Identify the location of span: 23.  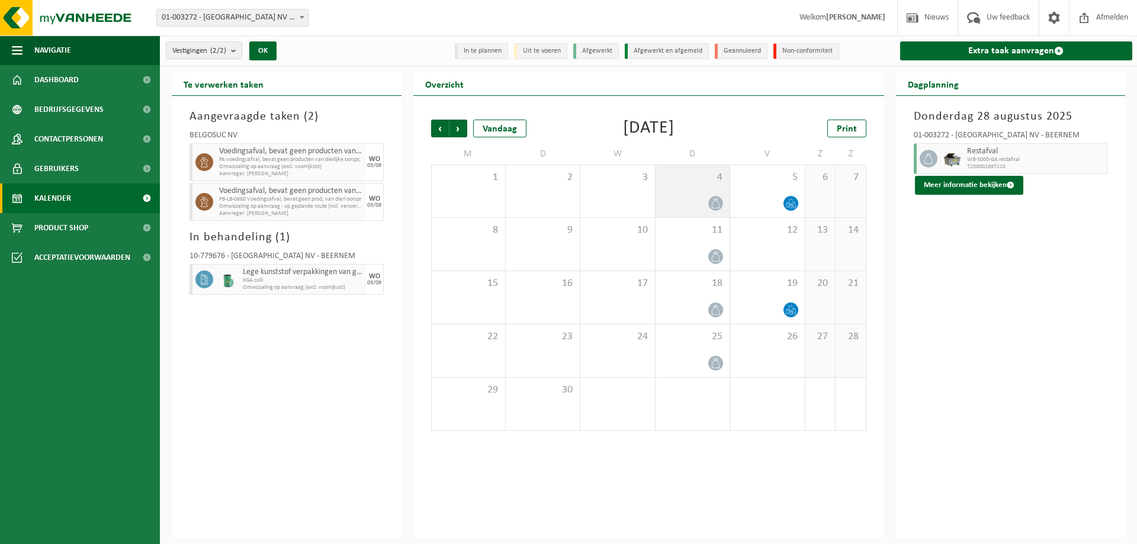
(542, 337).